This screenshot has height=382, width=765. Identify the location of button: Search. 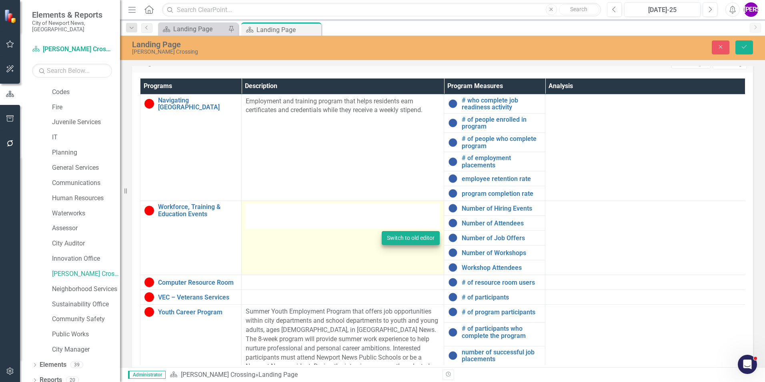
(579, 10).